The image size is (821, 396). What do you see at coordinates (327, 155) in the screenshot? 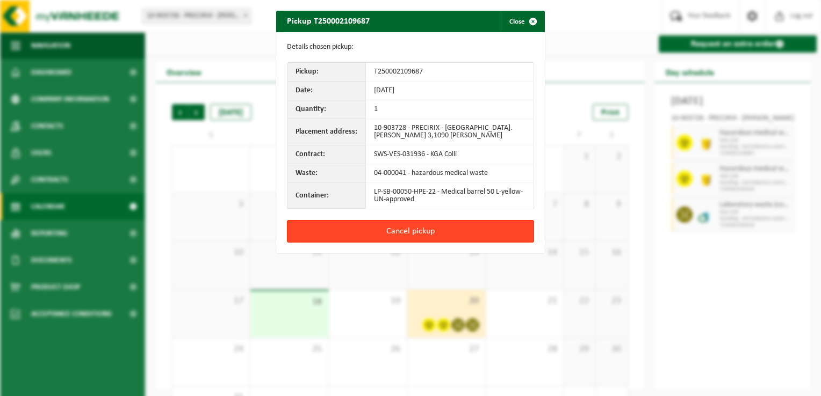
I see `th: Contract:` at bounding box center [327, 155].